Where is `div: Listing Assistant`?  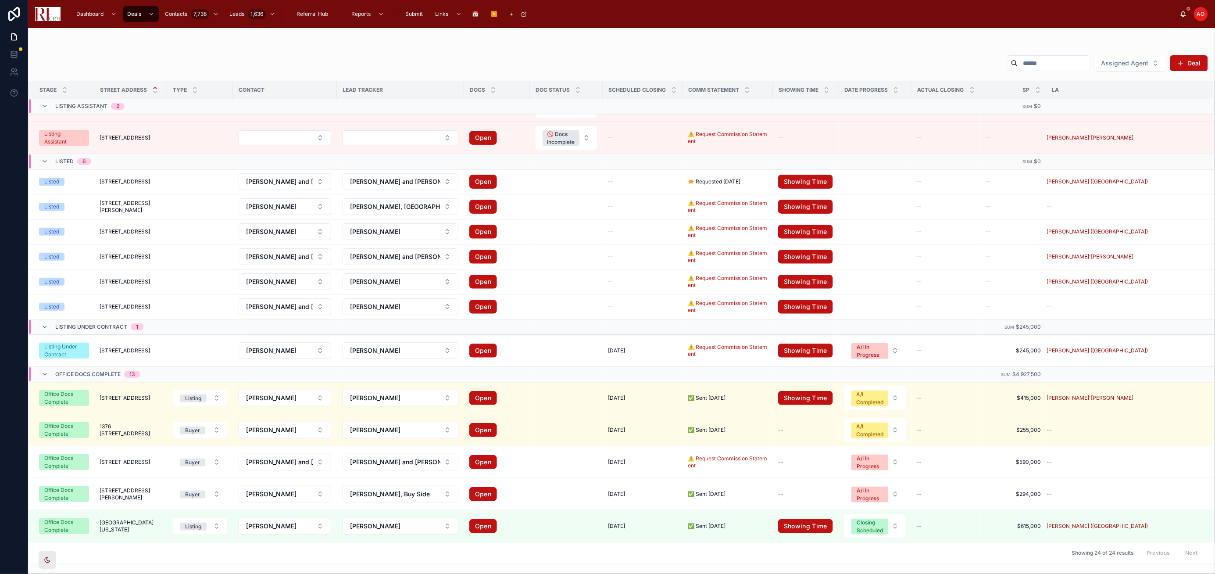
div: Listing Assistant is located at coordinates (64, 138).